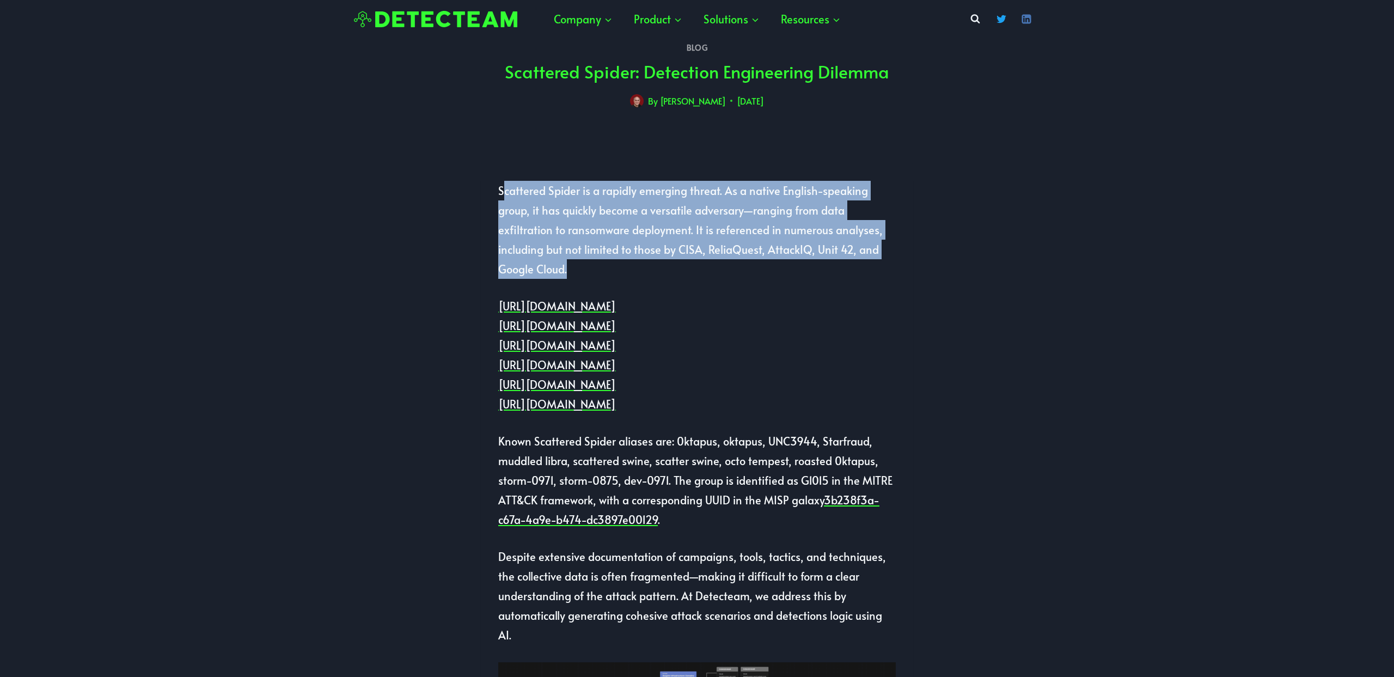  What do you see at coordinates (810, 19) in the screenshot?
I see `button: Child menu of Resources` at bounding box center [810, 19].